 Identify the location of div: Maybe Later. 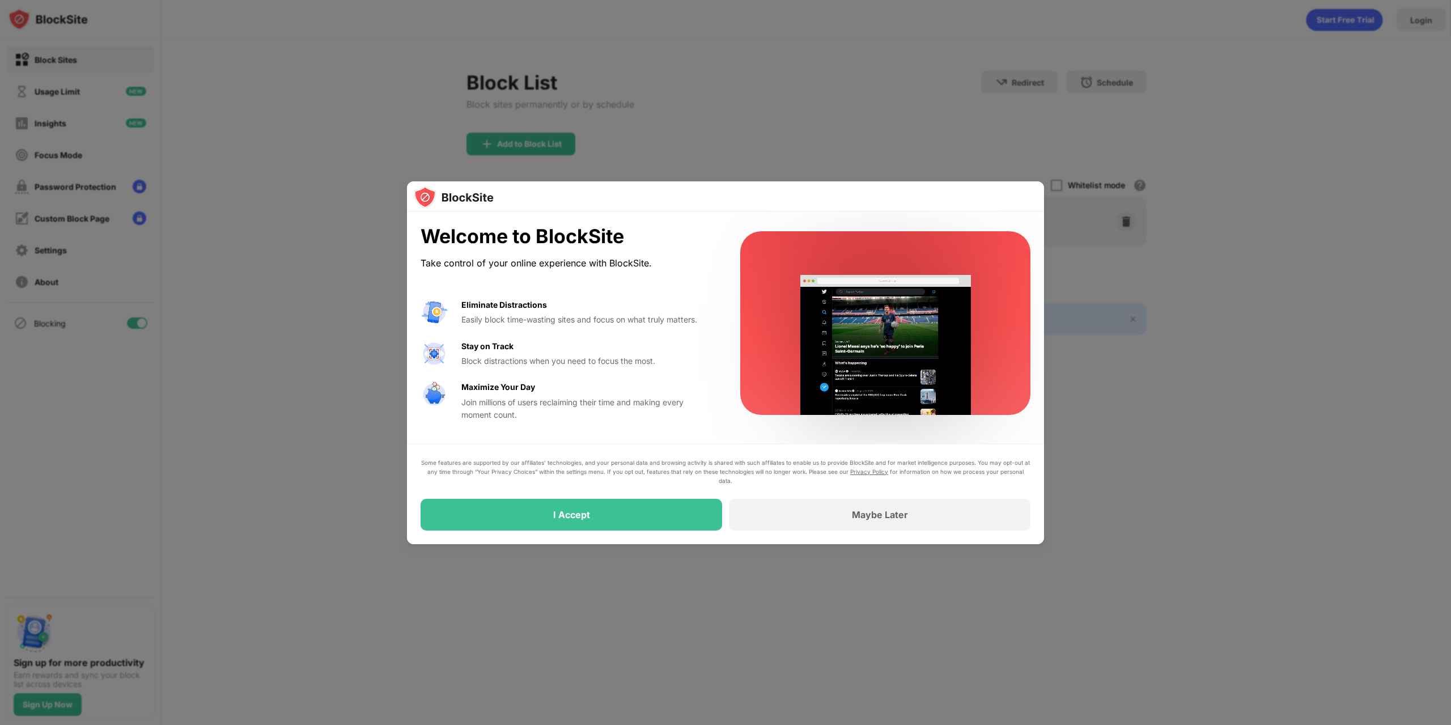
(880, 515).